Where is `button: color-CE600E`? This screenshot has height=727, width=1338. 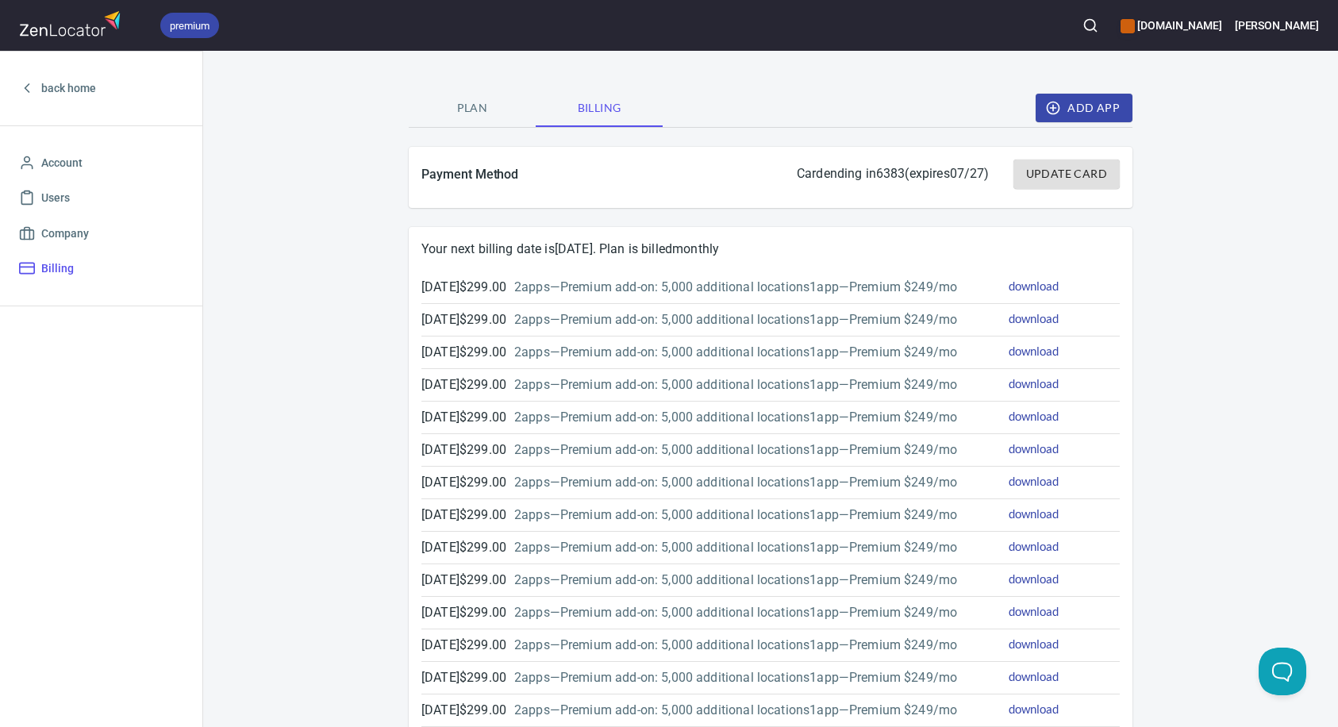 button: color-CE600E is located at coordinates (1128, 26).